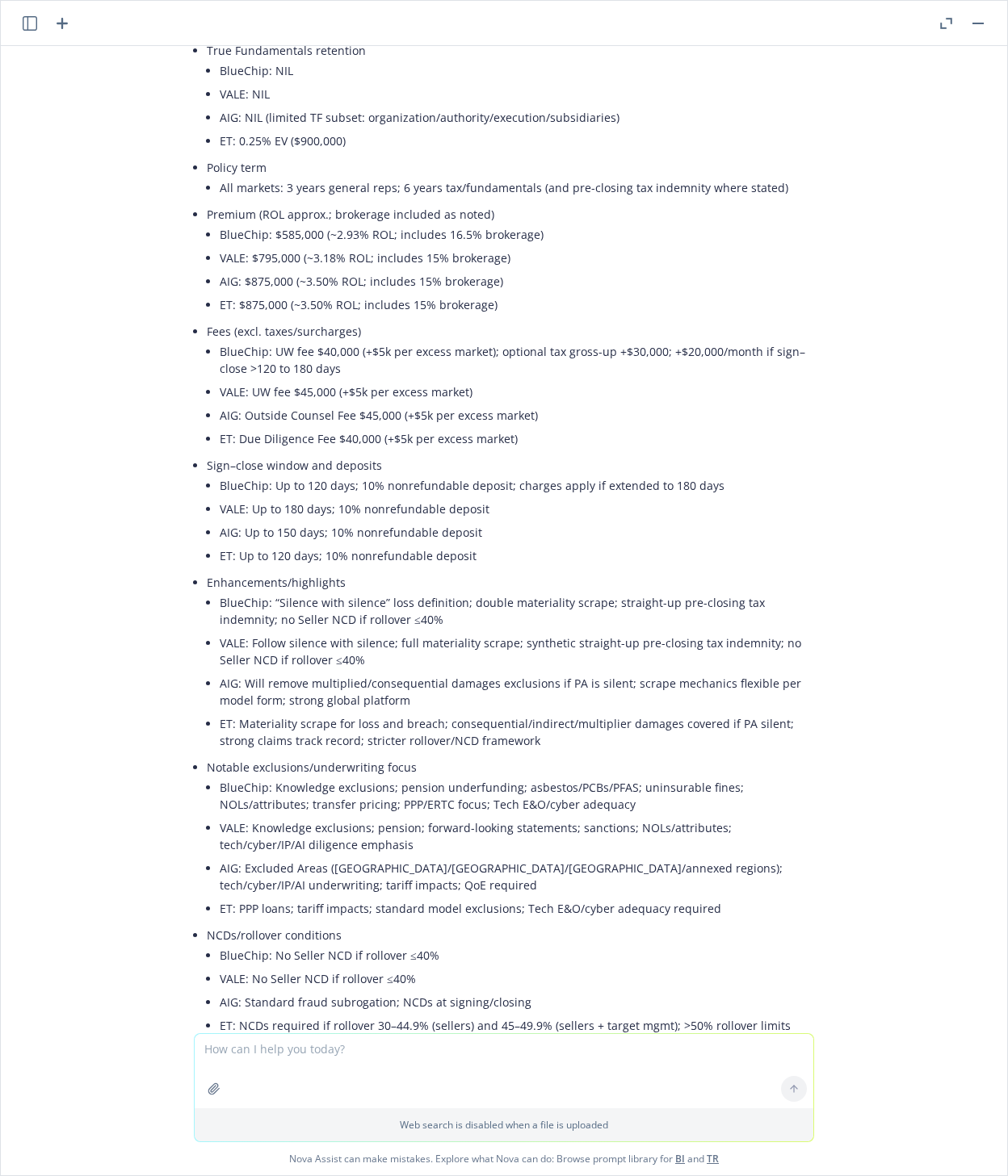 The width and height of the screenshot is (1008, 1176). I want to click on li: ET: 0.25% EV ($900,000), so click(517, 141).